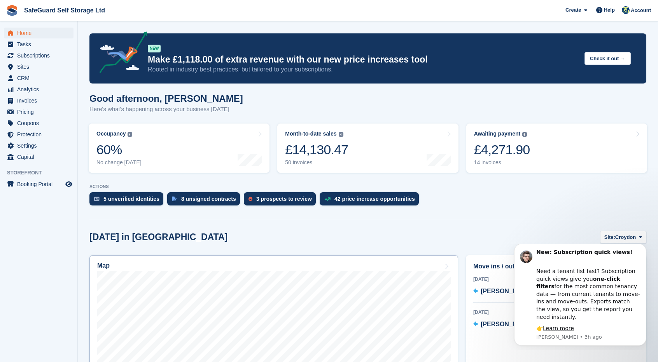 The image size is (658, 362). I want to click on img: price-adjustments-announcement-icon-8257ccfd72463d97f412b2fc003d46551f7dbcb40ab6d574587a9cd5c0d94..., so click(120, 54).